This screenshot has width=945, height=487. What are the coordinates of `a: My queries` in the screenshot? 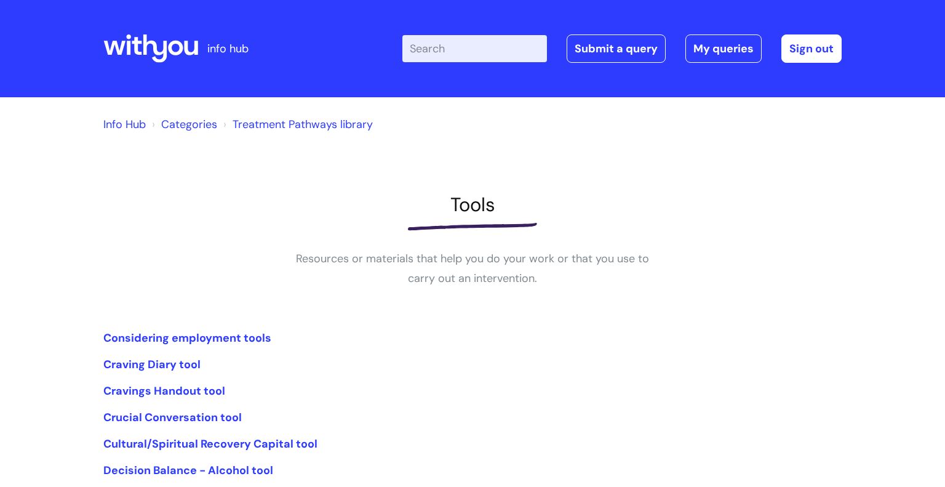 It's located at (723, 49).